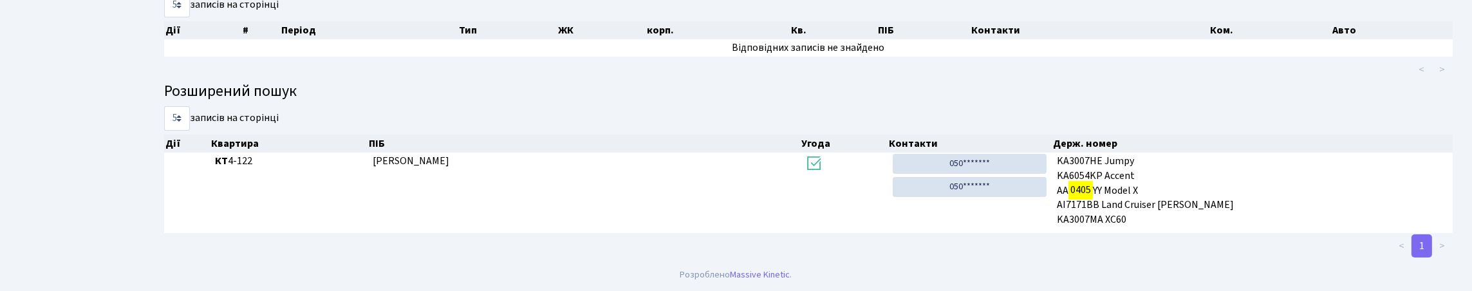 Image resolution: width=1472 pixels, height=291 pixels. What do you see at coordinates (1081, 190) in the screenshot?
I see `mark: 0405` at bounding box center [1081, 190].